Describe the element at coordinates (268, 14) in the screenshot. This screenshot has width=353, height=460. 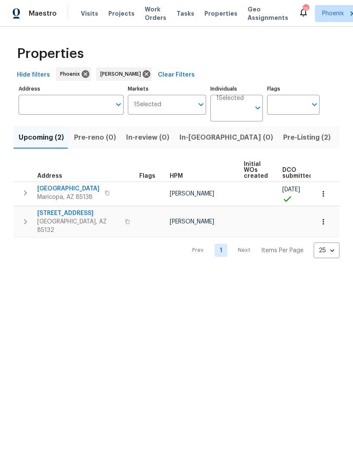
I see `span: Geo Assignments` at that location.